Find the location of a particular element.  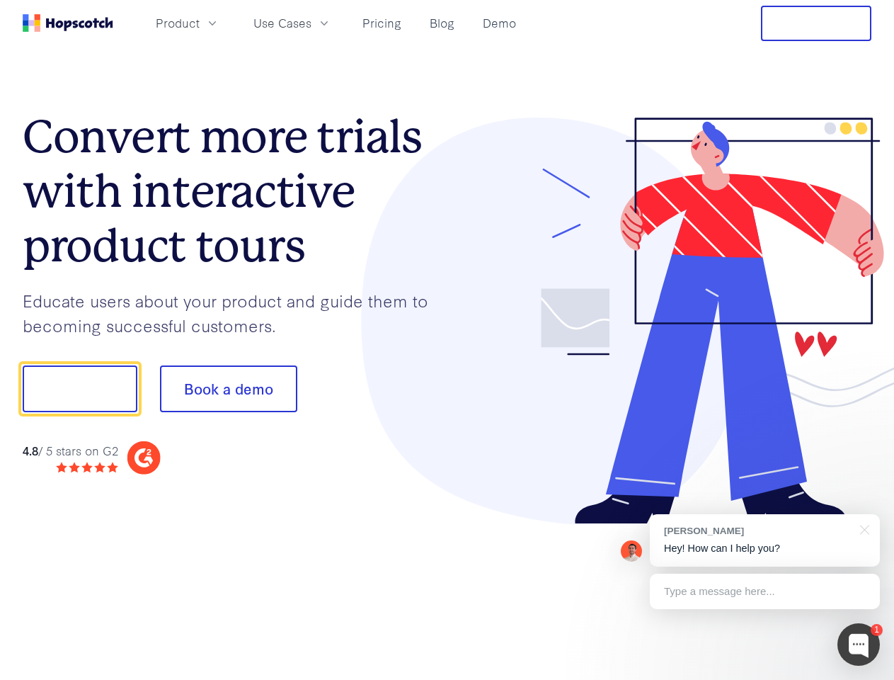

div: 1 is located at coordinates (877, 630).